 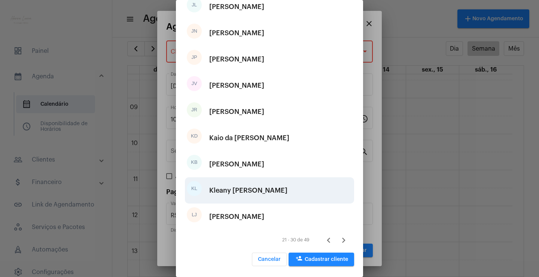 What do you see at coordinates (269, 259) in the screenshot?
I see `button: Cancelar` at bounding box center [269, 259].